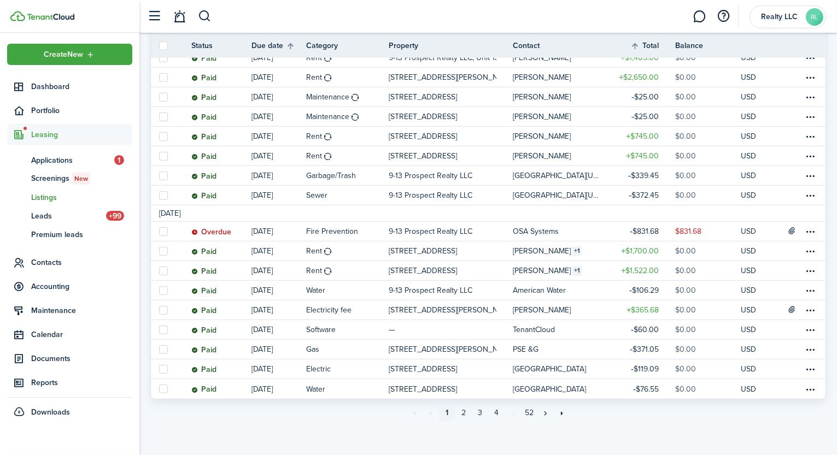 The image size is (837, 455). I want to click on table-amount-description: $831.68, so click(688, 231).